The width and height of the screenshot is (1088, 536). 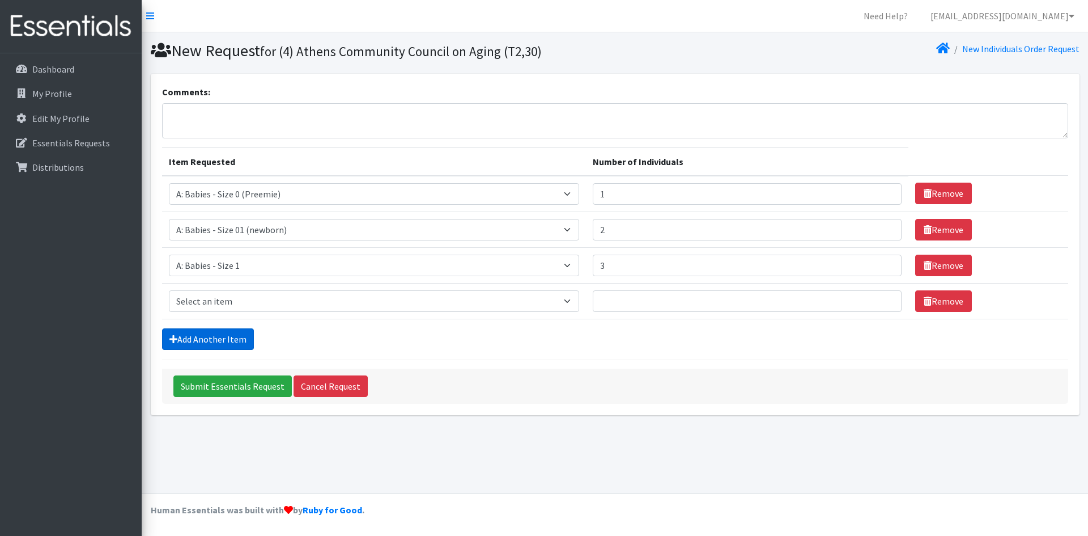 I want to click on a: Edit My Profile, so click(x=71, y=118).